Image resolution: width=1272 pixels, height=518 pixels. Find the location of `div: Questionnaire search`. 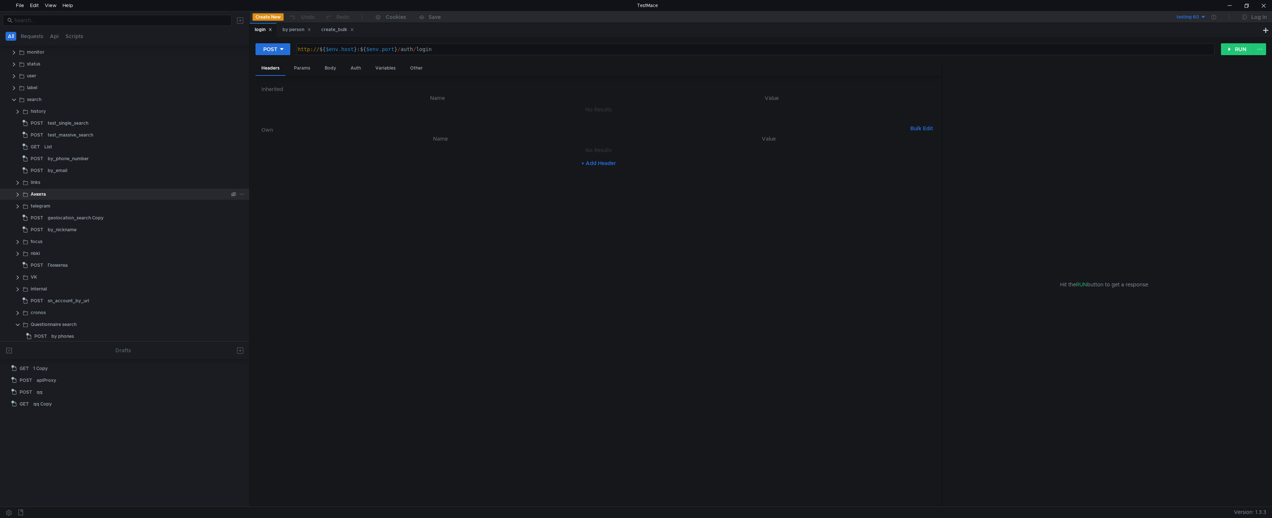

div: Questionnaire search is located at coordinates (54, 324).